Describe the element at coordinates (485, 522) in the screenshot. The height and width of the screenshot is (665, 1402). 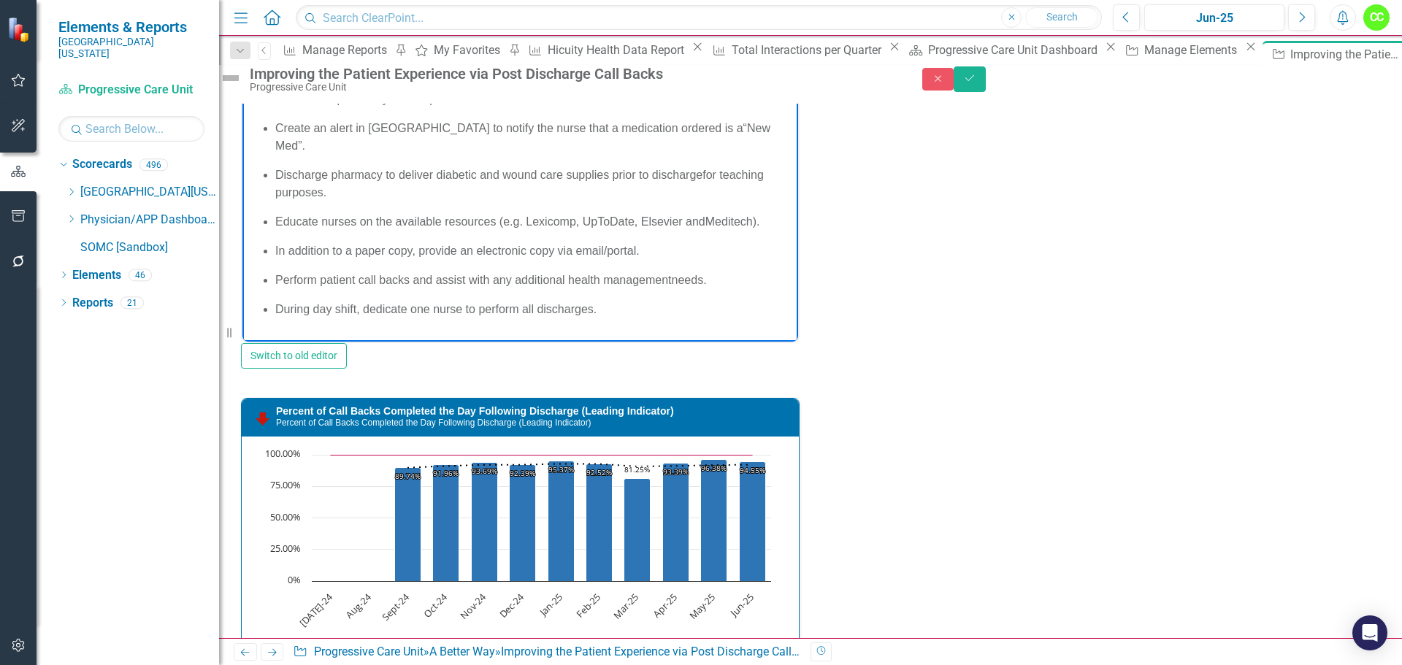
I see `path: Nov-24, 93.69369369. Rate.` at that location.